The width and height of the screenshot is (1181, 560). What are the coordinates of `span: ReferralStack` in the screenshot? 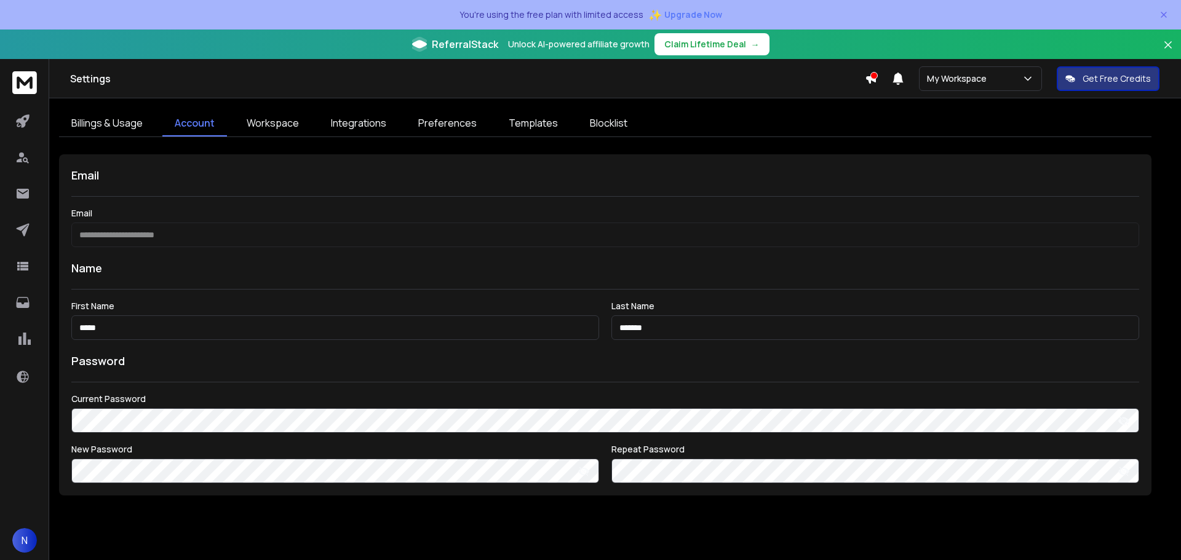 It's located at (465, 44).